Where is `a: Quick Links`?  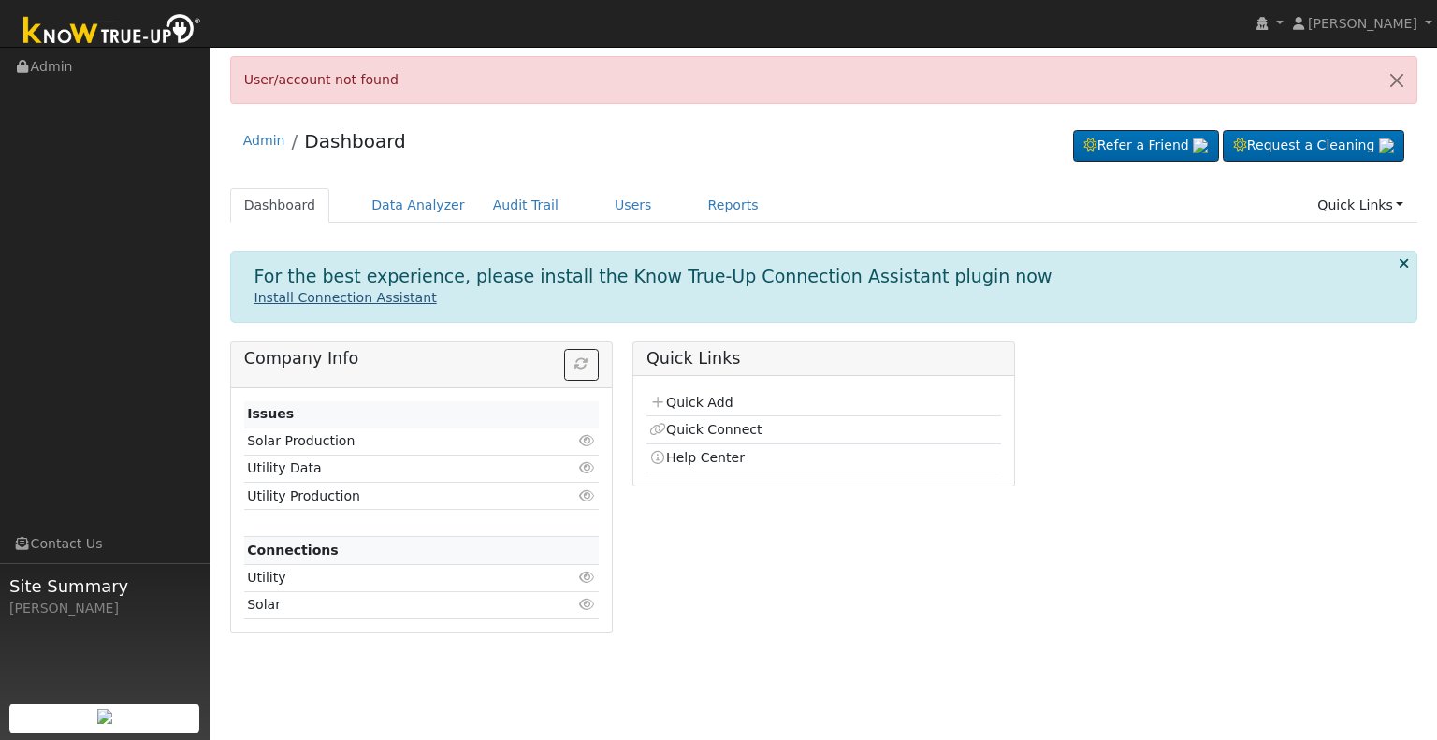 a: Quick Links is located at coordinates (1360, 205).